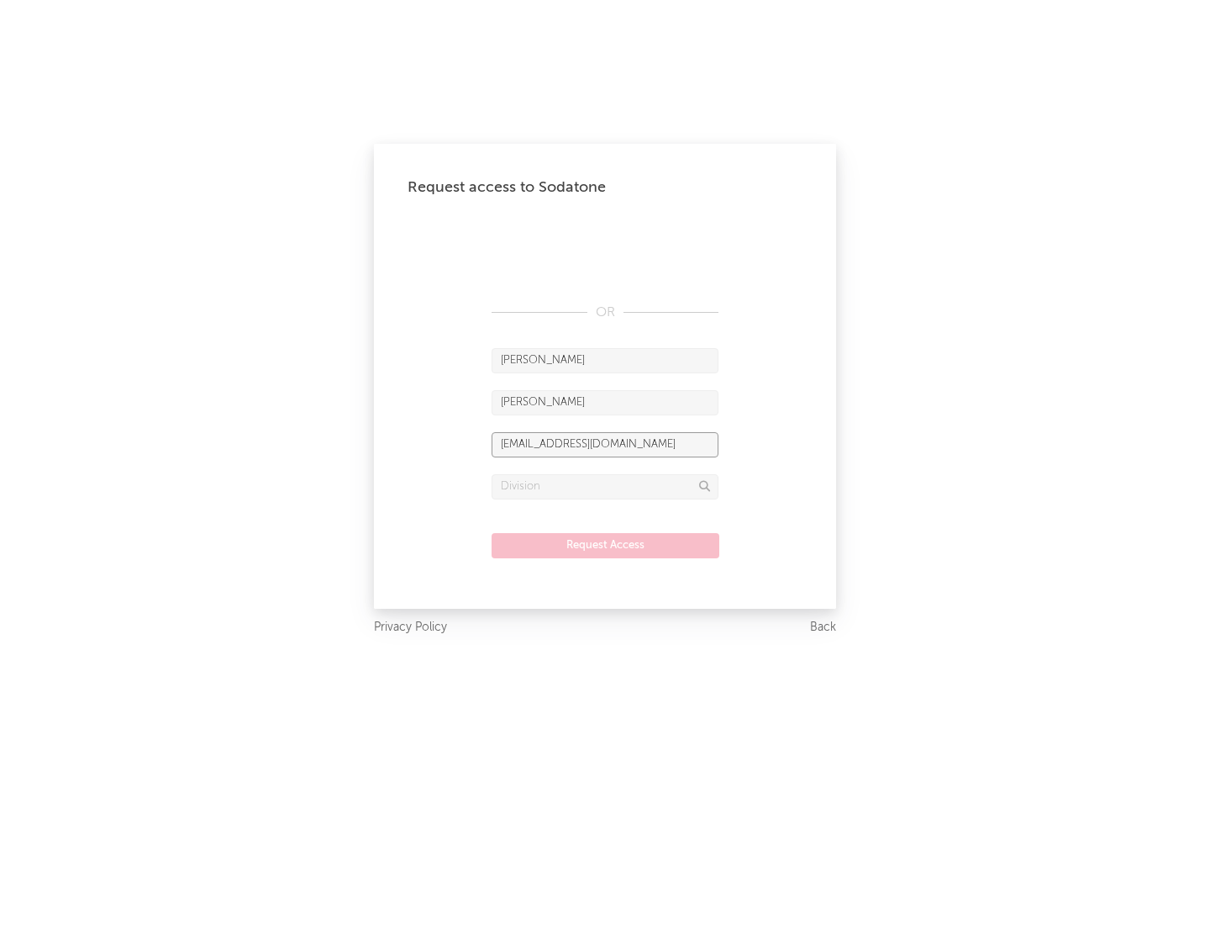  Describe the element at coordinates (605, 187) in the screenshot. I see `div: Request access to Sodatone` at that location.